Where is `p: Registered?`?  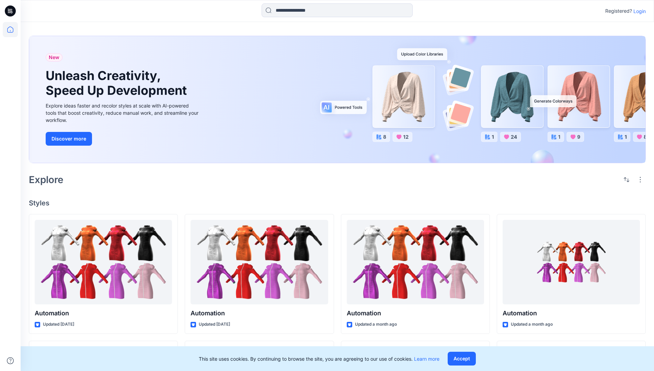 p: Registered? is located at coordinates (619, 11).